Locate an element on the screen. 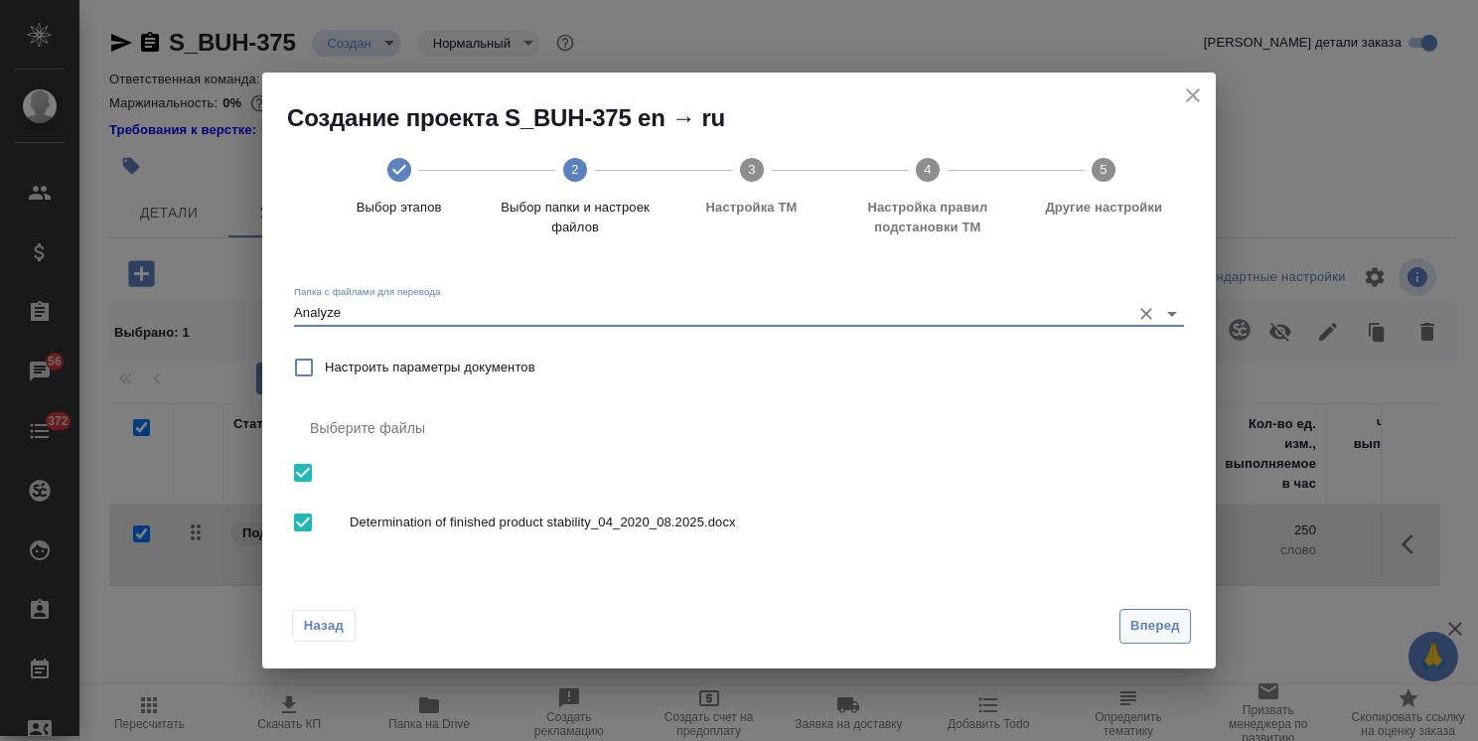 The height and width of the screenshot is (741, 1478). span: Назад is located at coordinates (324, 626).